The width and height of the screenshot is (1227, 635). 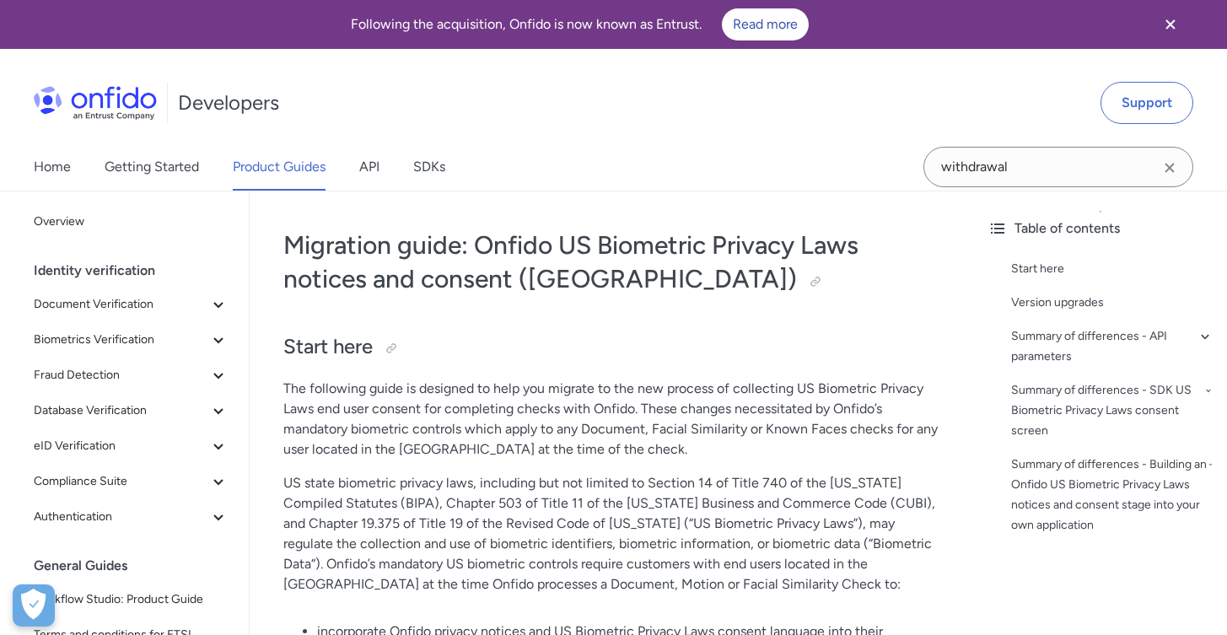 What do you see at coordinates (1113, 347) in the screenshot?
I see `a: Summary of differences - API parameters` at bounding box center [1113, 347].